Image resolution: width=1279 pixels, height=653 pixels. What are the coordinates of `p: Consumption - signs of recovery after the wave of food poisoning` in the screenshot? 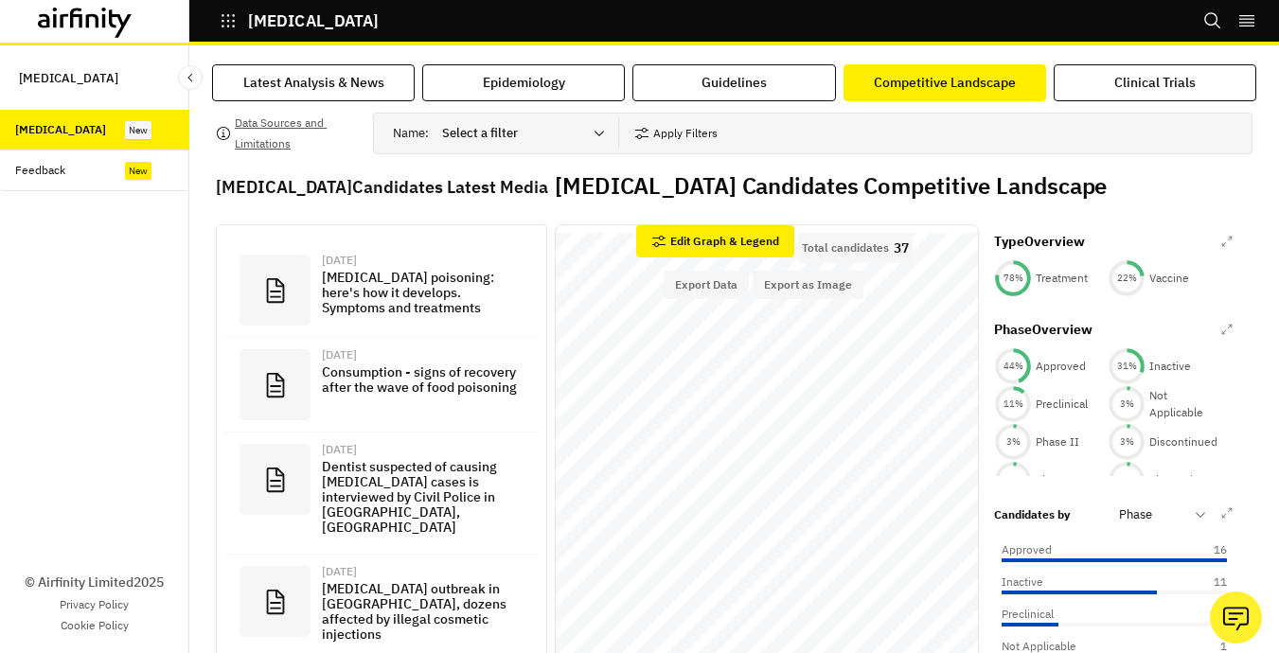 It's located at (422, 380).